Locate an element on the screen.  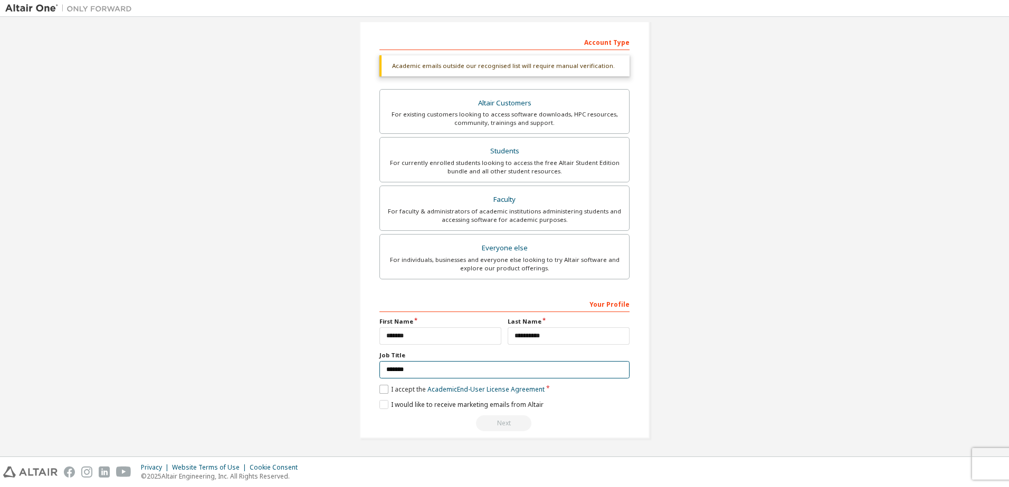
img: instagram.svg is located at coordinates (87, 472).